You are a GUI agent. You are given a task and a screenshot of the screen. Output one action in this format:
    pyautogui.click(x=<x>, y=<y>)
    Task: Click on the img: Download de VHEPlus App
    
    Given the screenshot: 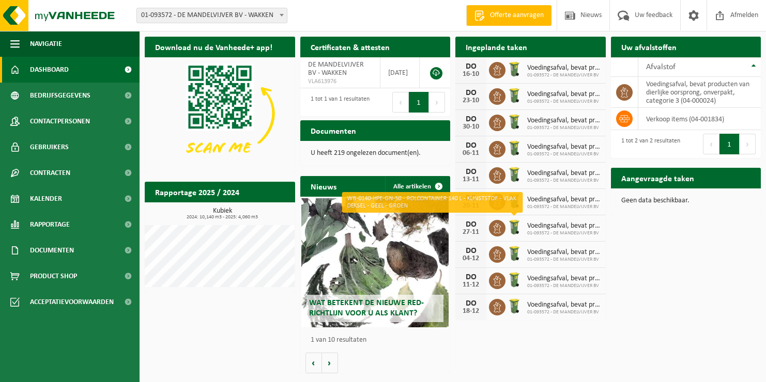 What is the action you would take?
    pyautogui.click(x=220, y=114)
    